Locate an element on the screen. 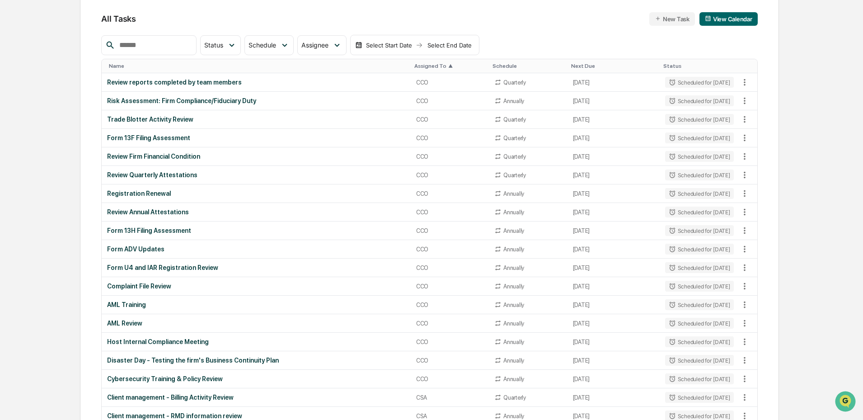 Image resolution: width=863 pixels, height=420 pixels. span: Attestations is located at coordinates (93, 165).